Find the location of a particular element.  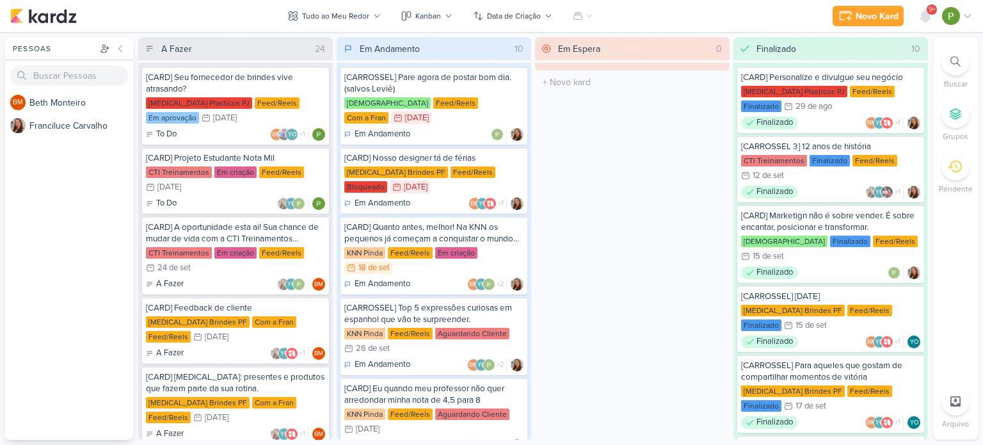

div: Em aprovação is located at coordinates (172, 118).